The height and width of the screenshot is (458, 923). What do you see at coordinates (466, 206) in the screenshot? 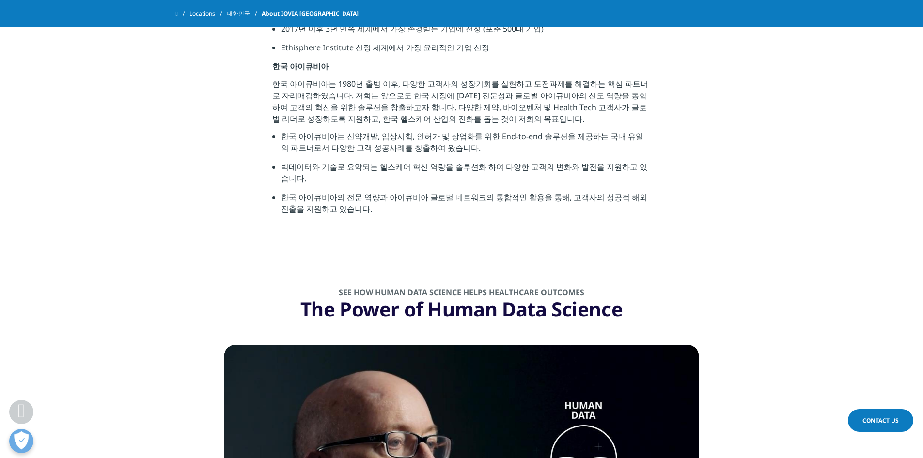
I see `li: 한국 아이큐비아의 전문 역량과 아이큐비아 글로벌 네트워크의 통합적인 활용을 통해, 고객사의 성공적 해외진출을 지원하고 있습니다.` at bounding box center [466, 206].